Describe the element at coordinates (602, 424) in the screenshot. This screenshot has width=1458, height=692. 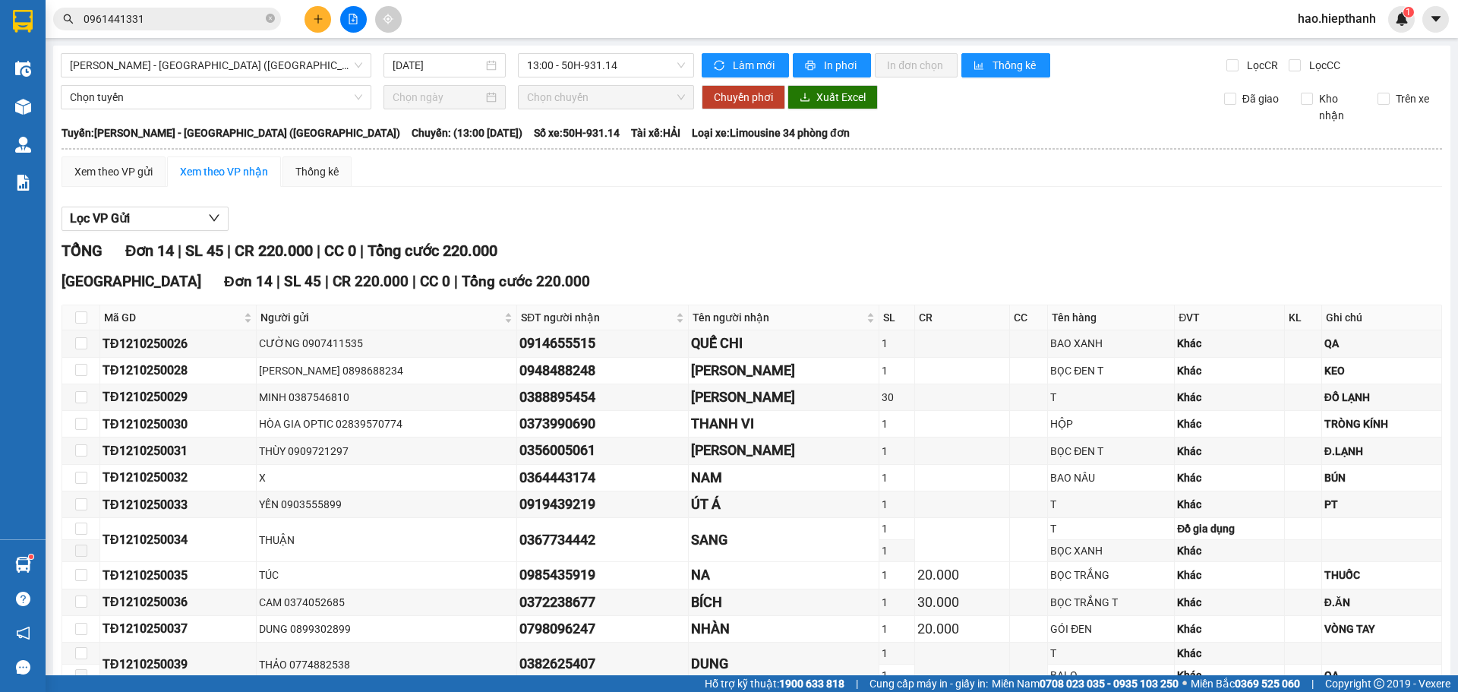
I see `div: 0373990690` at that location.